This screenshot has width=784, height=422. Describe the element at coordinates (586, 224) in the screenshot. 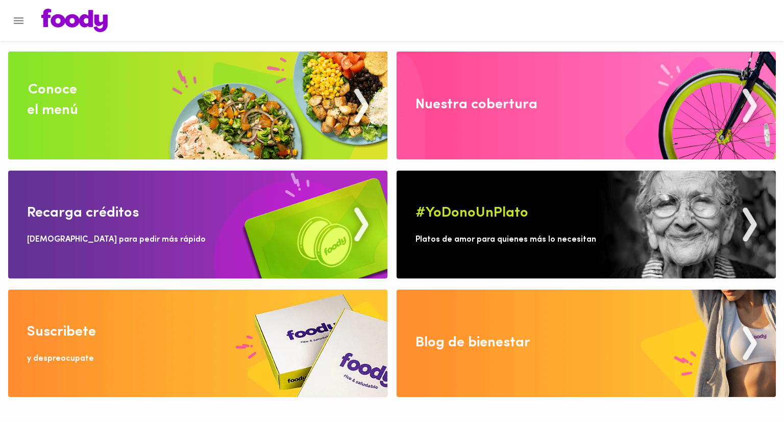

I see `img: Yo Dono un Plato` at that location.